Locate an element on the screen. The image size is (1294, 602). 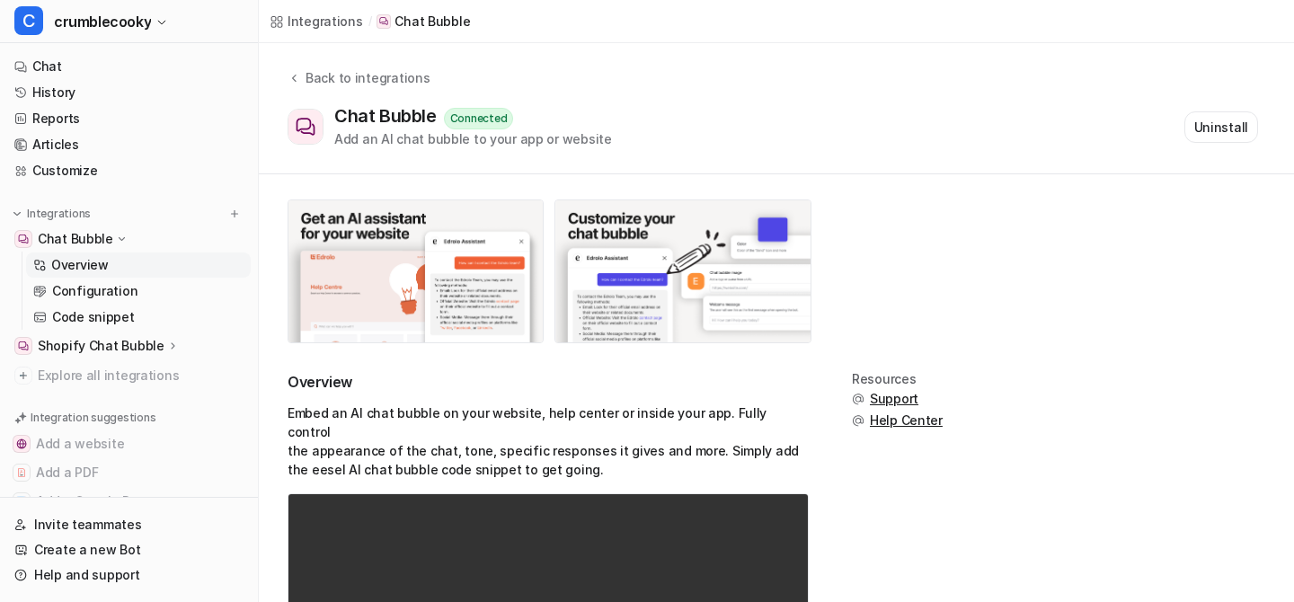
div: Integrations is located at coordinates (325, 21).